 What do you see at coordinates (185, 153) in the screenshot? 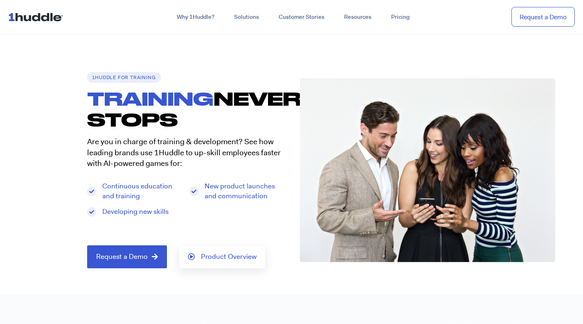
I see `p: Are you in charge of training & development? See how leading brands use 1Huddle to up-skill emplo...` at bounding box center [185, 153].